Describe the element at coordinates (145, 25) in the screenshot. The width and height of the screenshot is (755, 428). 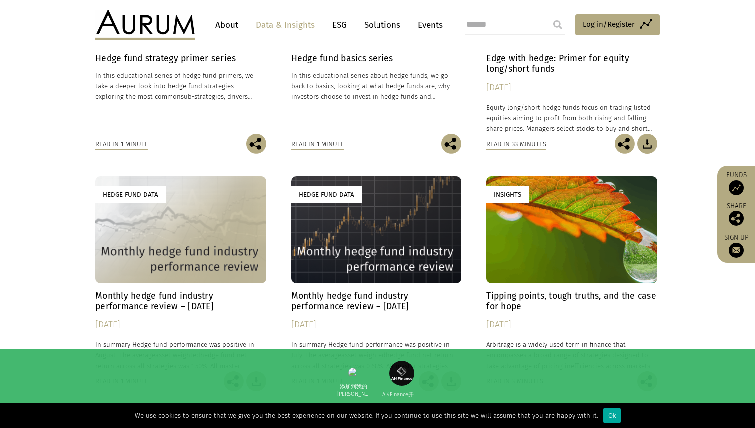
I see `img: Aurum` at that location.